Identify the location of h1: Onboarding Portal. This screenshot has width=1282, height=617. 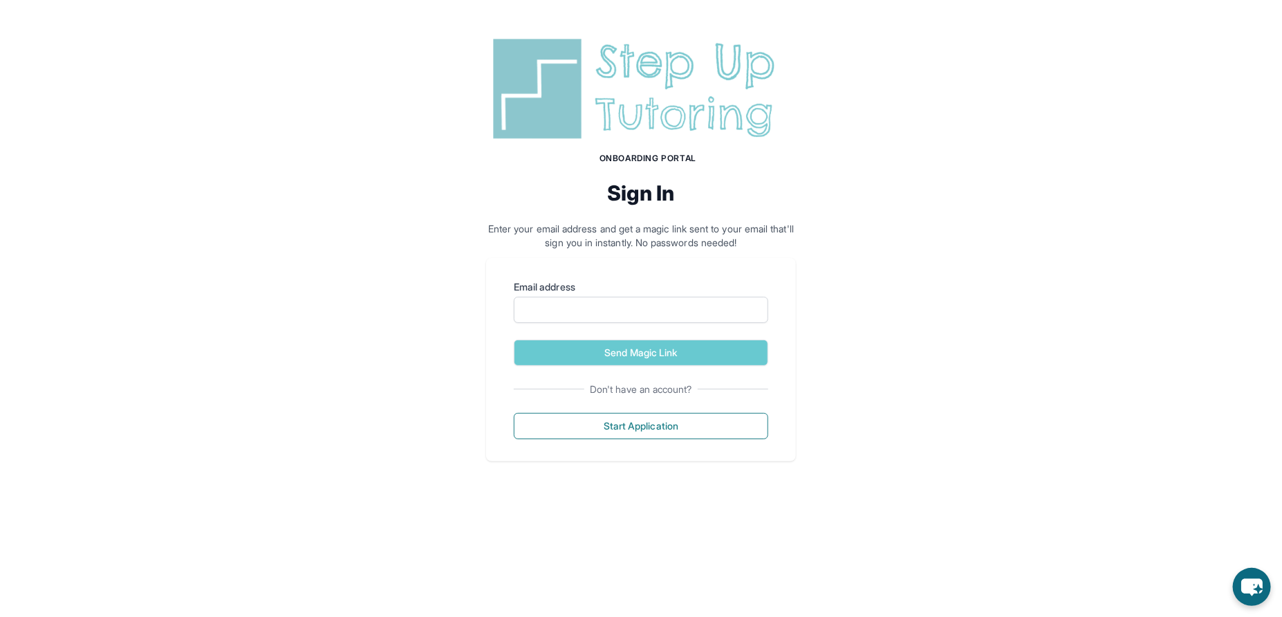
(648, 158).